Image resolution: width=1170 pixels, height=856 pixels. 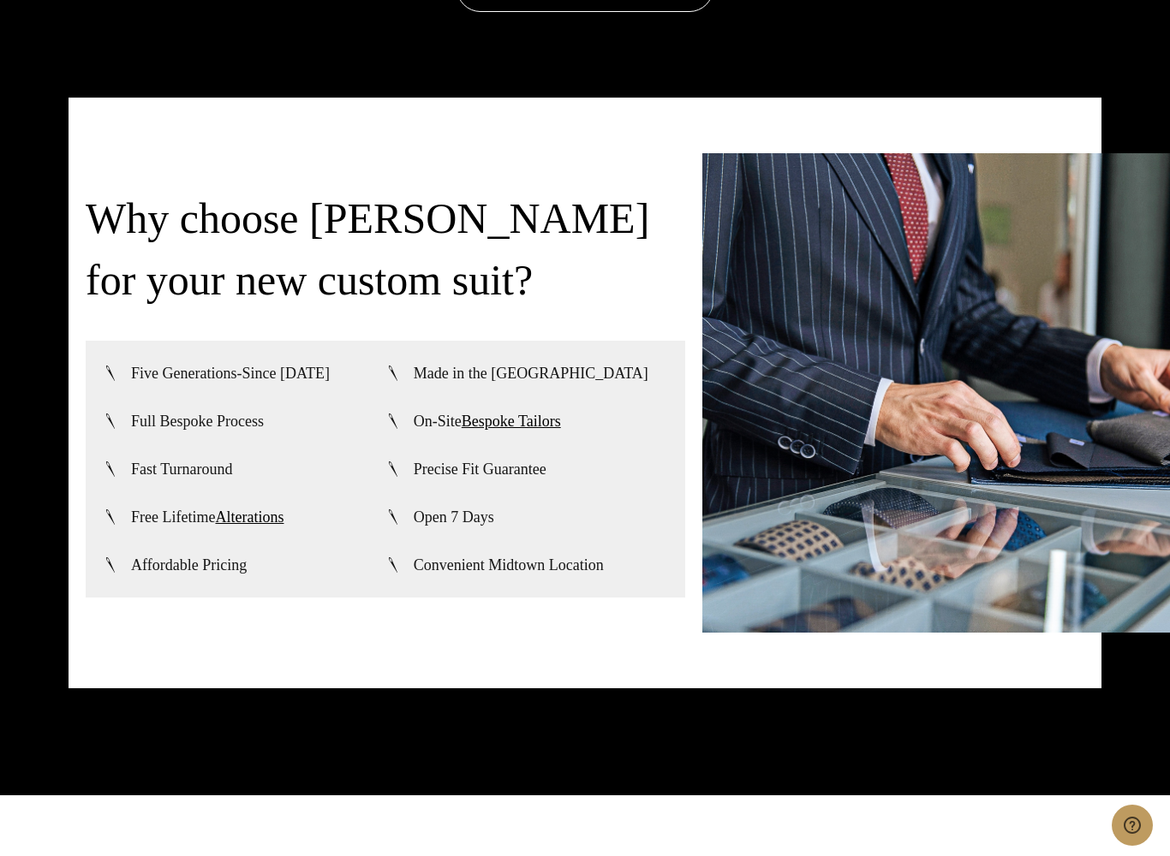 What do you see at coordinates (511, 421) in the screenshot?
I see `a: Bespoke Tailors` at bounding box center [511, 421].